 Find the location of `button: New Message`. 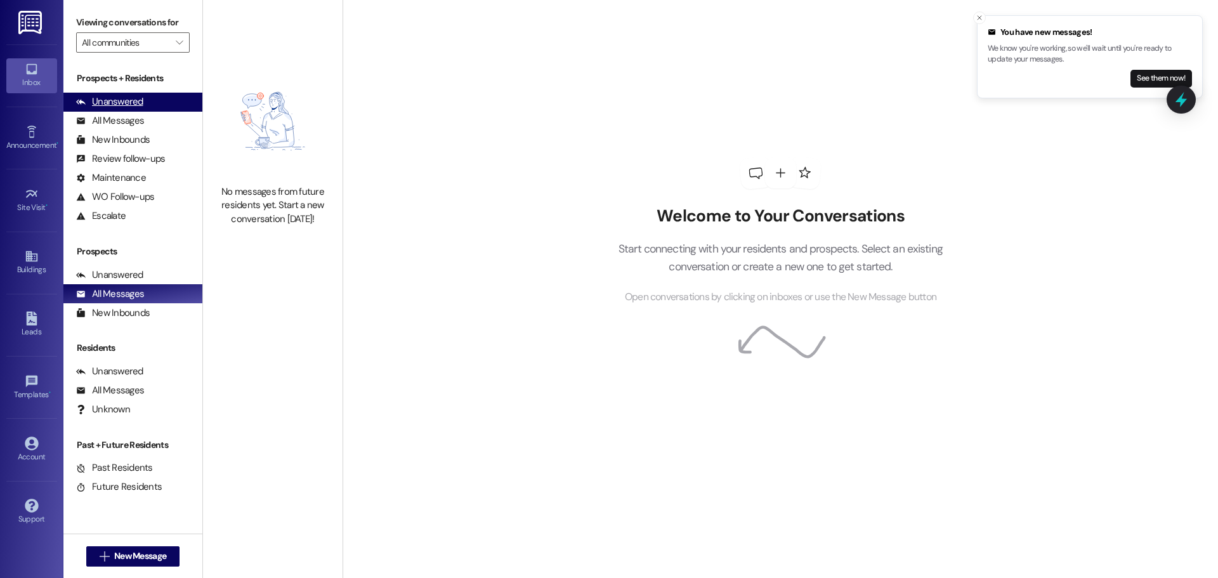

button: New Message is located at coordinates (133, 556).